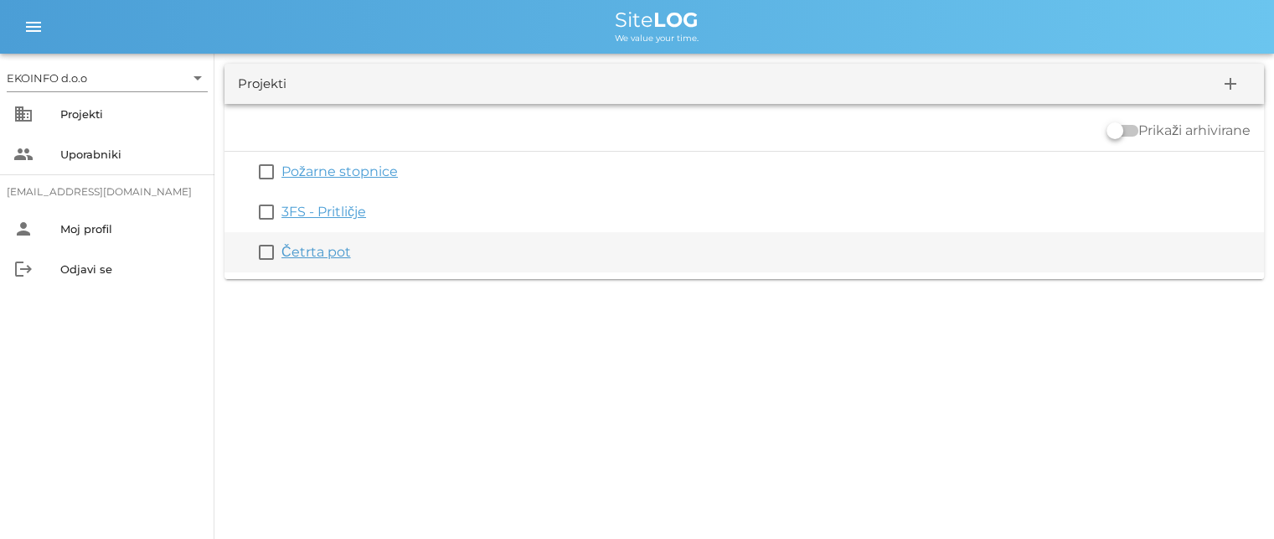 This screenshot has width=1274, height=539. I want to click on i: business, so click(23, 114).